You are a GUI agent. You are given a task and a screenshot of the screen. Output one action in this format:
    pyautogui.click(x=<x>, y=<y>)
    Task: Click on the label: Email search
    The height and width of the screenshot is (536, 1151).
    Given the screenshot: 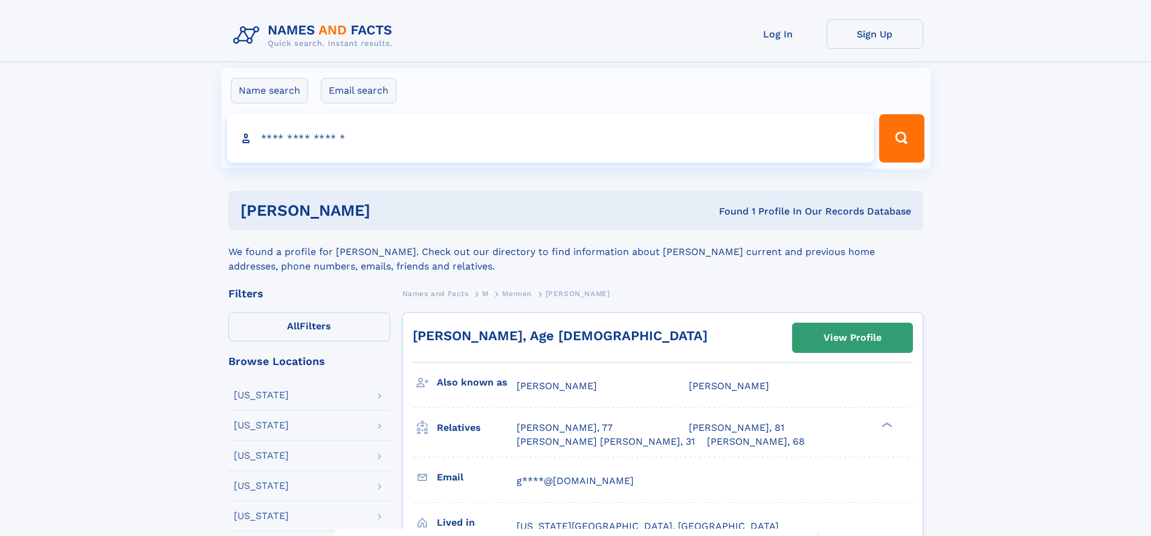 What is the action you would take?
    pyautogui.click(x=358, y=91)
    